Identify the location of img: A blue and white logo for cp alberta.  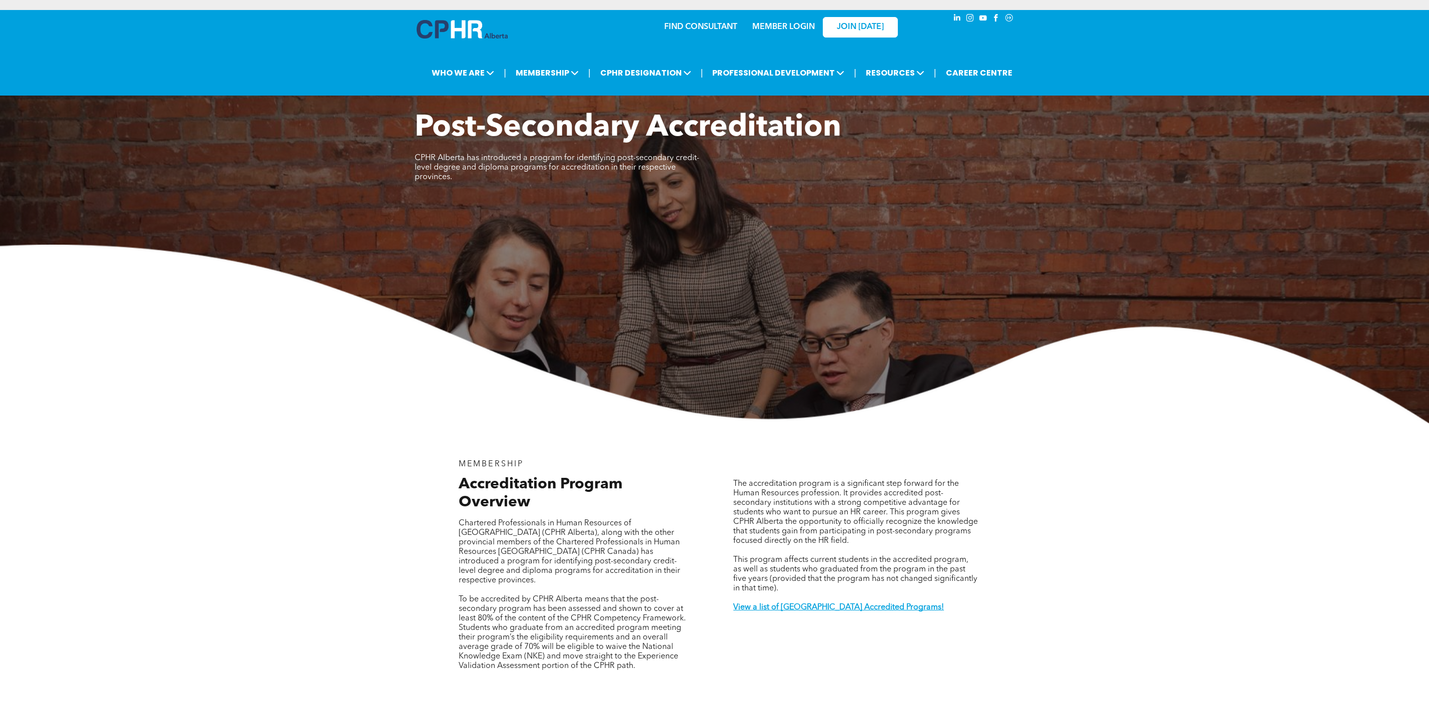
(462, 29).